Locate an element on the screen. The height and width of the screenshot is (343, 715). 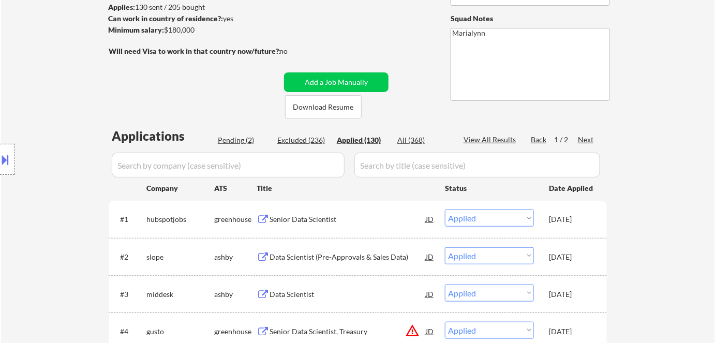
div: Pending (2) is located at coordinates (244, 140).